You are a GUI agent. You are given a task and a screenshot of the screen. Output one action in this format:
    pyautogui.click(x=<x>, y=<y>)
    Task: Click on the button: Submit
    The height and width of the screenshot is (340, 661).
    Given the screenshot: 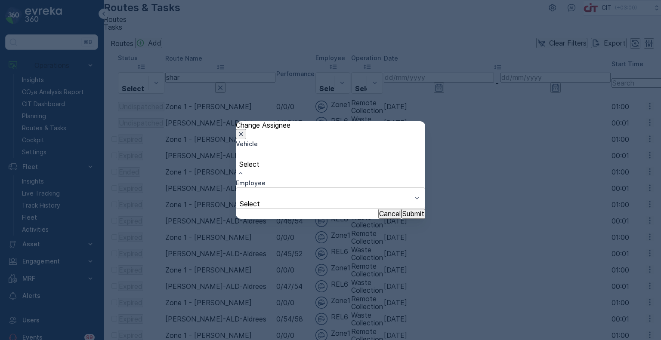 What is the action you would take?
    pyautogui.click(x=413, y=214)
    